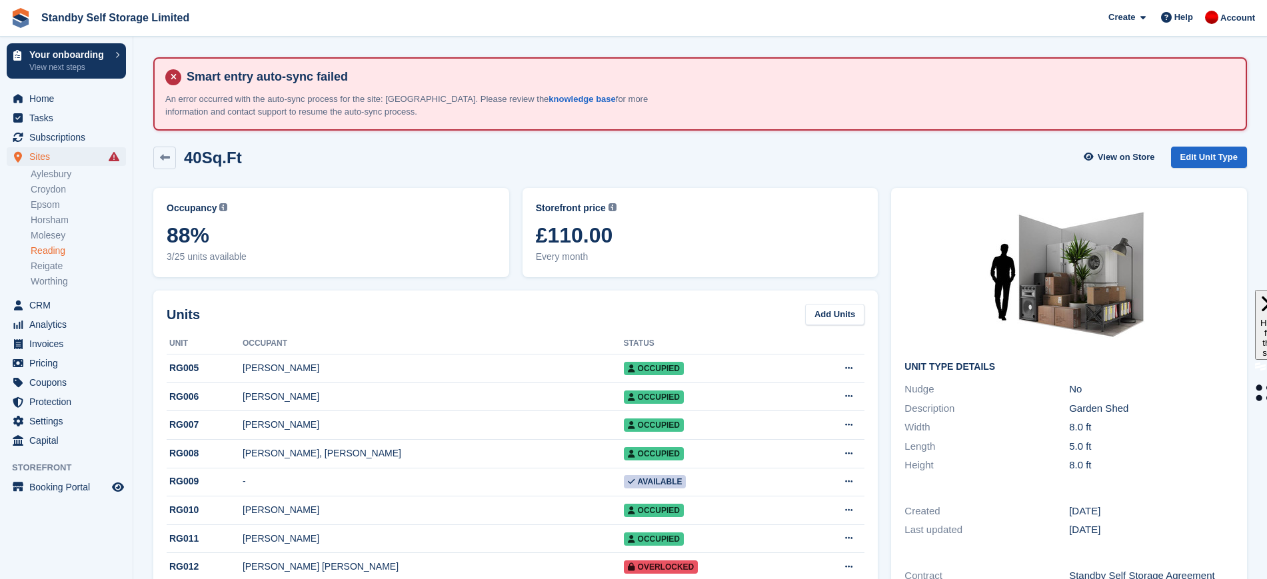  Describe the element at coordinates (711, 344) in the screenshot. I see `th: Status` at that location.